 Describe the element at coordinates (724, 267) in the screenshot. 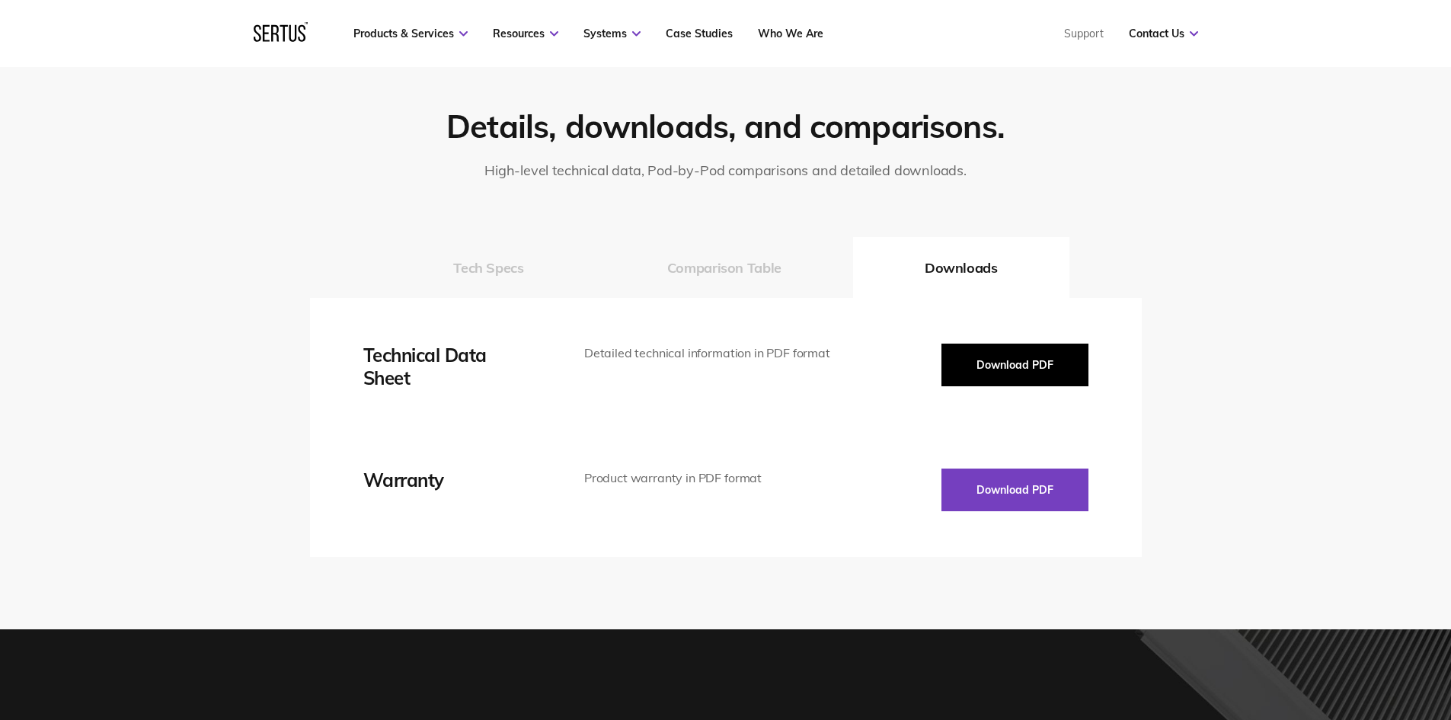

I see `button: Comparison Table` at that location.